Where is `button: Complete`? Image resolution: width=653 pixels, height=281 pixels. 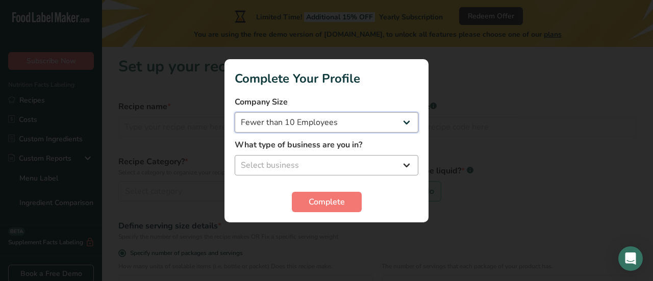 button: Complete is located at coordinates (326, 202).